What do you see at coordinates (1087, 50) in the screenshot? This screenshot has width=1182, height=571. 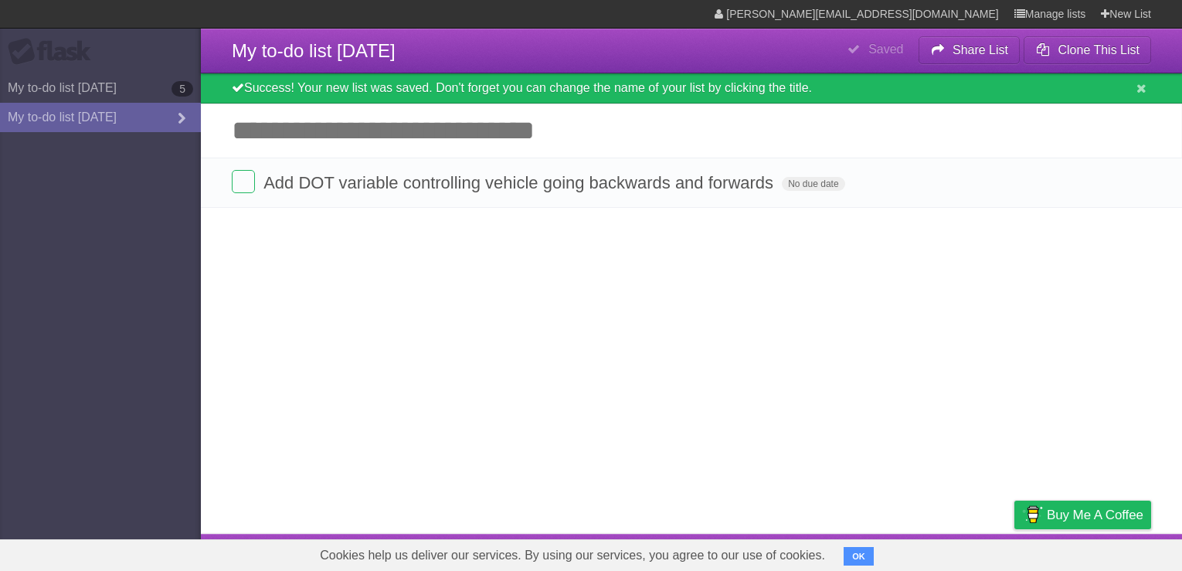 I see `button: Clone This List` at bounding box center [1087, 50].